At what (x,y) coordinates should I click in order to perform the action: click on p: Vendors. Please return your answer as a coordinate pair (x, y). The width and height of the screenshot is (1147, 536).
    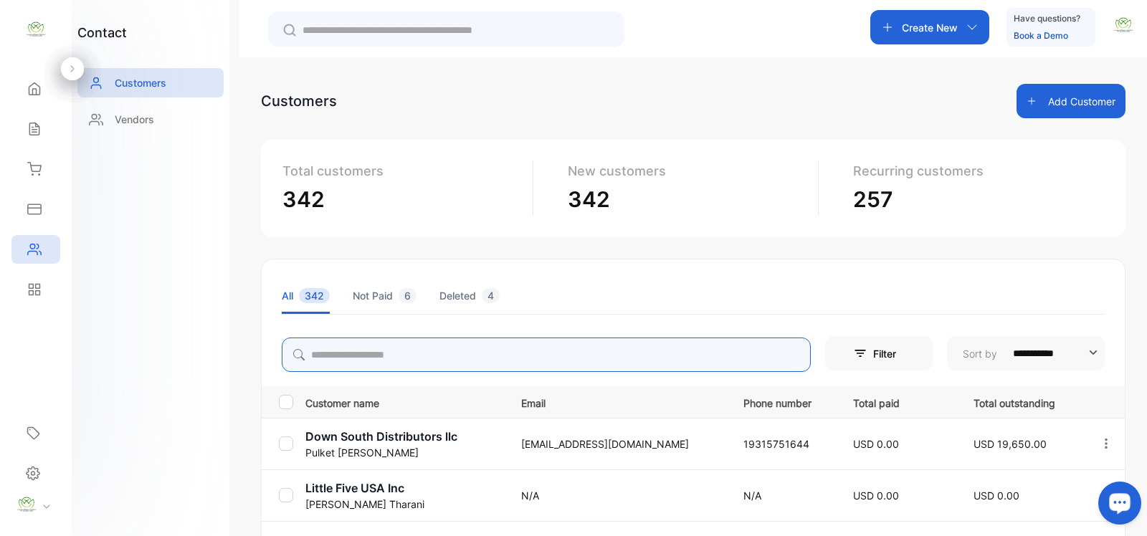
    Looking at the image, I should click on (134, 119).